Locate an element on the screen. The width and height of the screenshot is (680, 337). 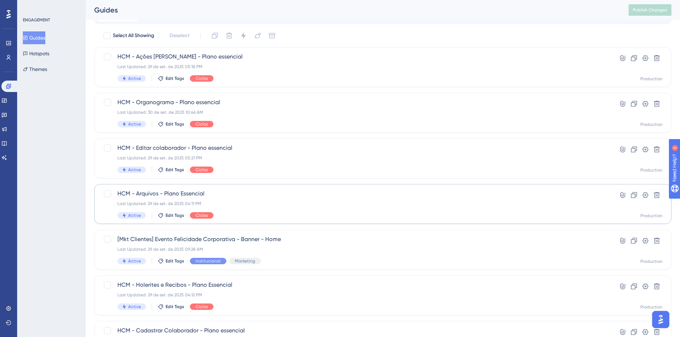
div: ENGAGEMENT is located at coordinates (36, 20).